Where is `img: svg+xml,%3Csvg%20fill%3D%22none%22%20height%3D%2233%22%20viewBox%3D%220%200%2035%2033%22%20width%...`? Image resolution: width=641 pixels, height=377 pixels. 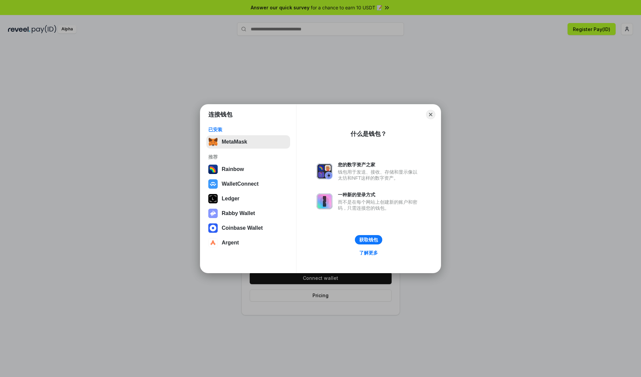
img: svg+xml,%3Csvg%20fill%3D%22none%22%20height%3D%2233%22%20viewBox%3D%220%200%2035%2033%22%20width%... is located at coordinates (213, 142).